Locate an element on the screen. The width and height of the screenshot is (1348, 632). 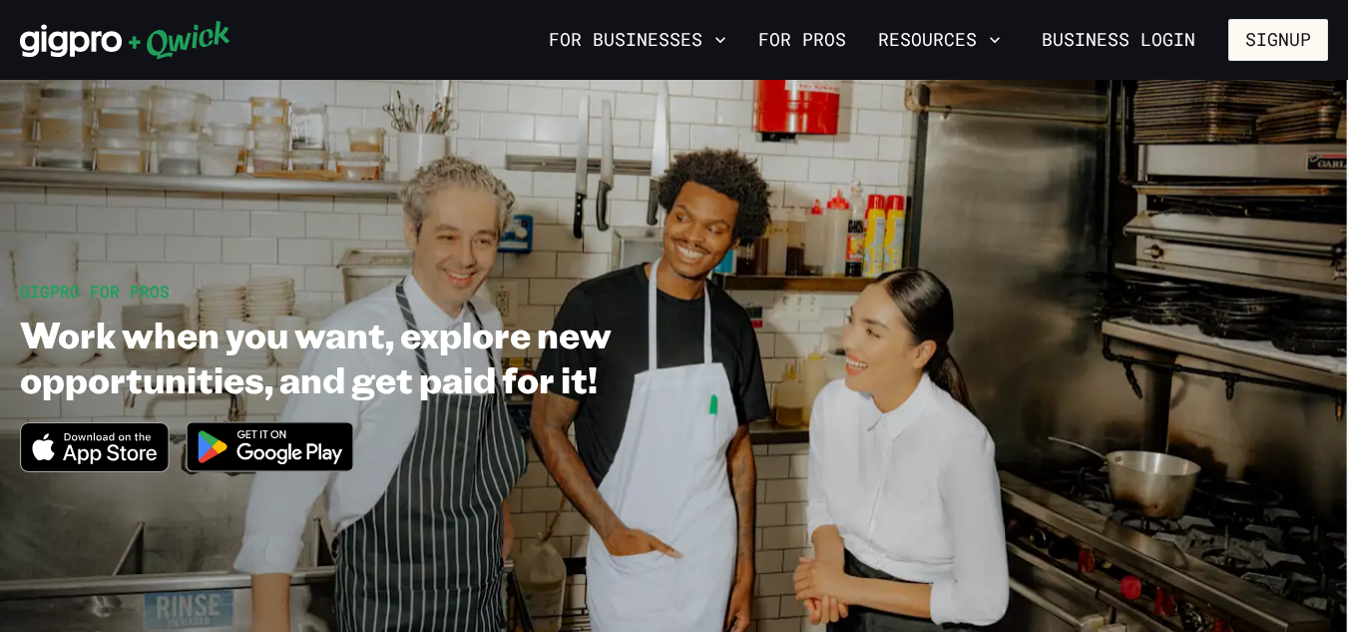
button: Resources is located at coordinates (939, 40).